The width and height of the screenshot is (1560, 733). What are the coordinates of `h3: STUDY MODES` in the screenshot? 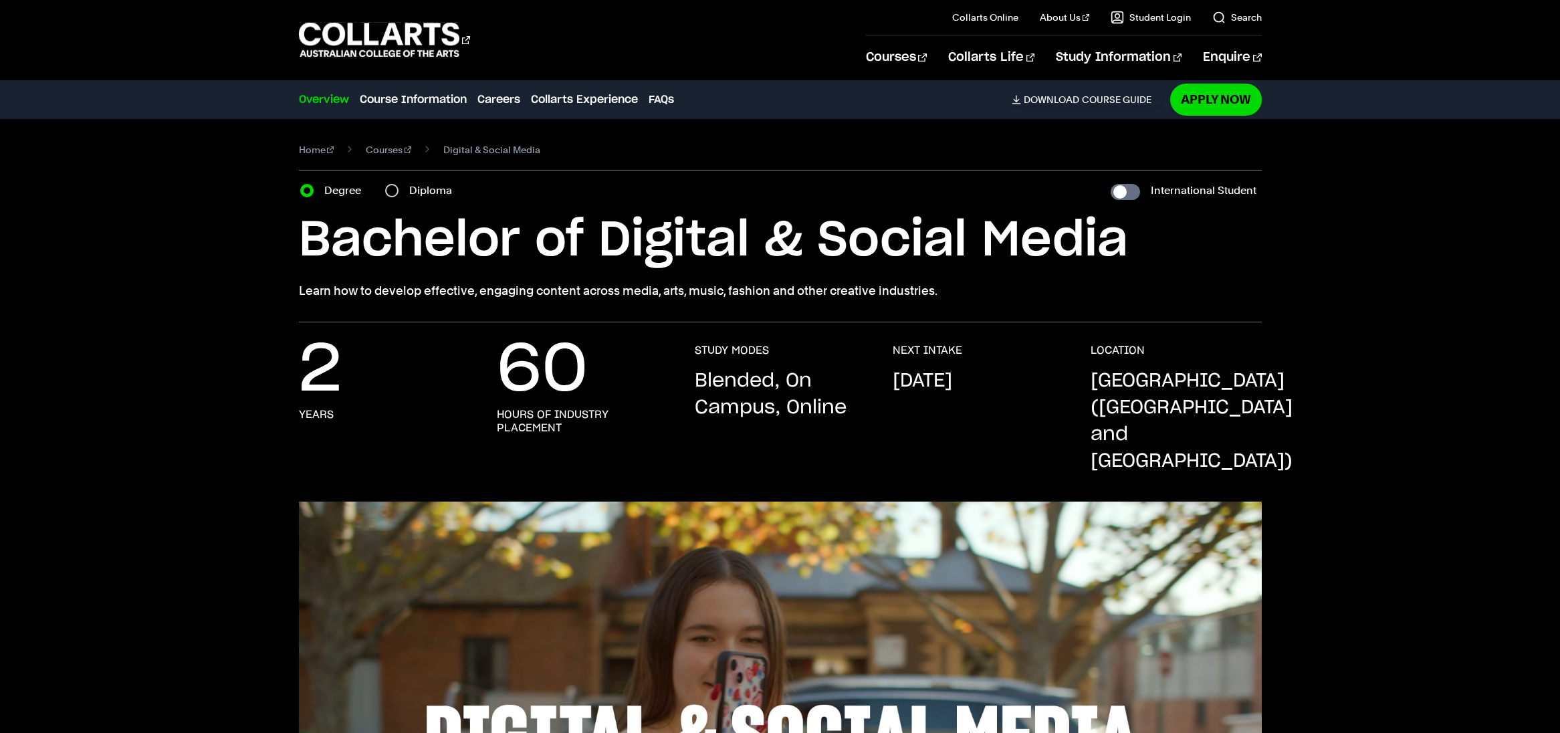 It's located at (731, 350).